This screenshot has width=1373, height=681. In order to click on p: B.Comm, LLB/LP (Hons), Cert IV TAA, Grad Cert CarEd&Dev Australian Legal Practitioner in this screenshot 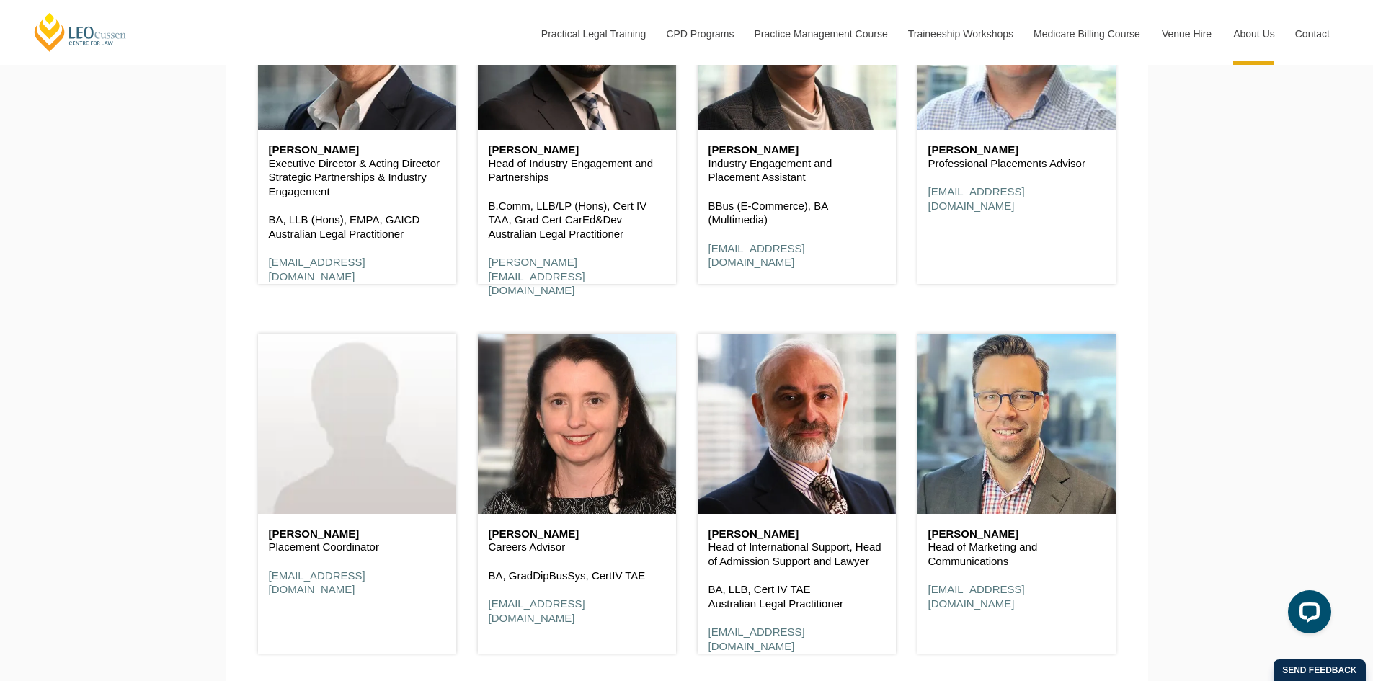, I will do `click(577, 220)`.